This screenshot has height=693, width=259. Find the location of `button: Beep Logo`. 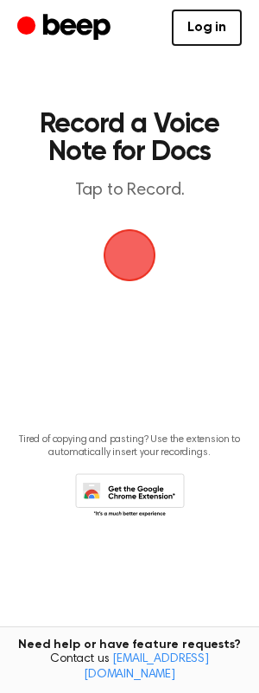

button: Beep Logo is located at coordinates (130, 255).